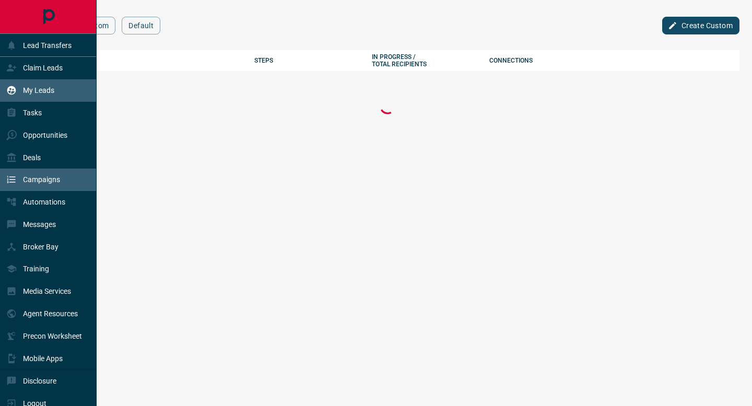 The image size is (752, 406). I want to click on div: Loading, so click(388, 107).